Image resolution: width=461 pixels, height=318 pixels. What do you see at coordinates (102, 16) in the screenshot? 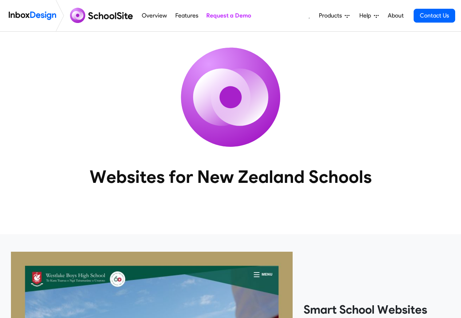
I see `img: schoolsite logo` at bounding box center [102, 16].